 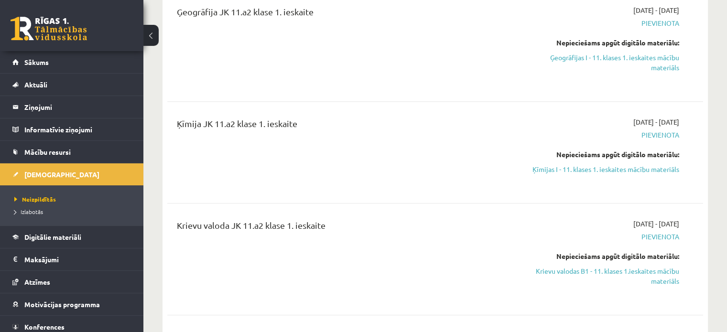 What do you see at coordinates (47, 152) in the screenshot?
I see `span: Mācību resursi` at bounding box center [47, 152].